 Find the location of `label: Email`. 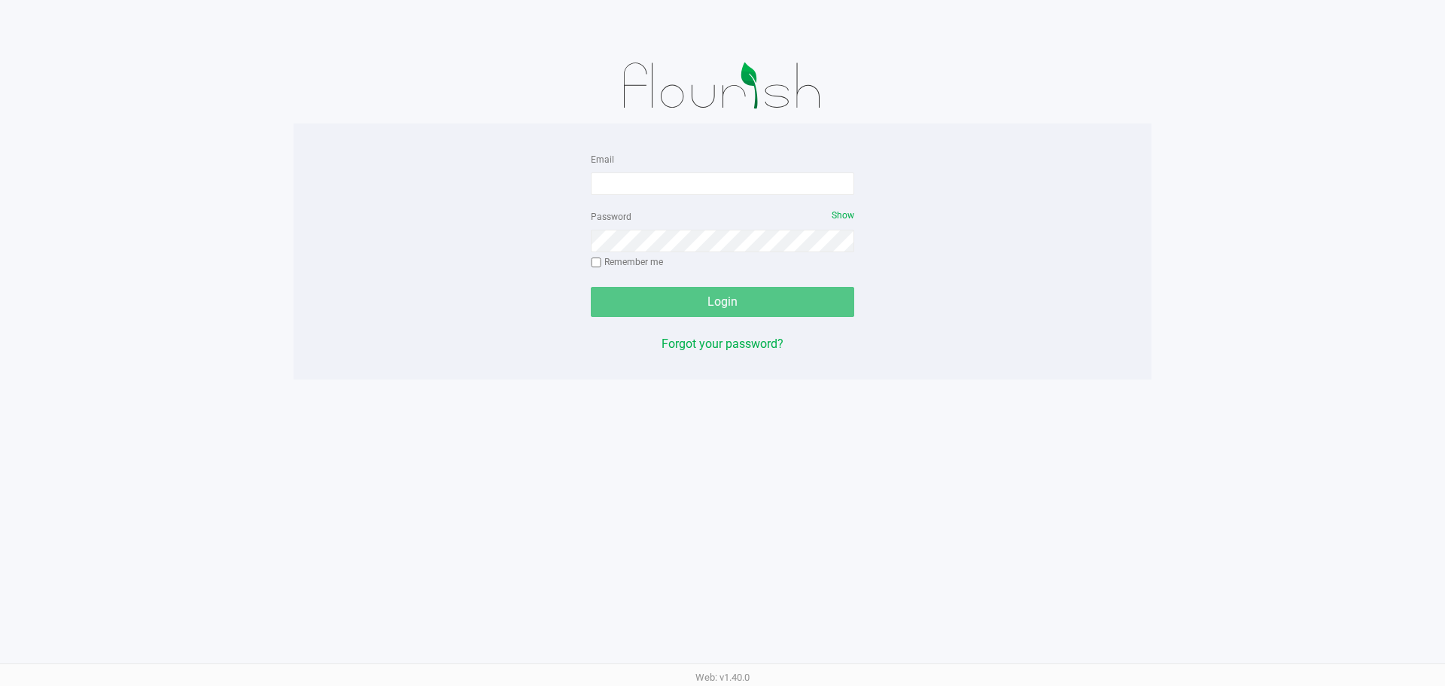

label: Email is located at coordinates (602, 160).